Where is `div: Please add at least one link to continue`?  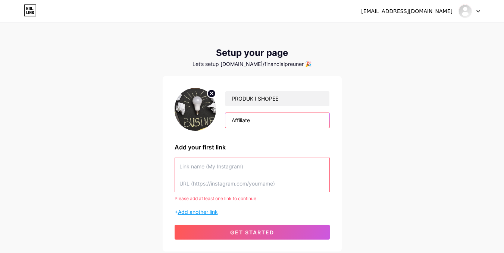
div: Please add at least one link to continue is located at coordinates (252, 199).